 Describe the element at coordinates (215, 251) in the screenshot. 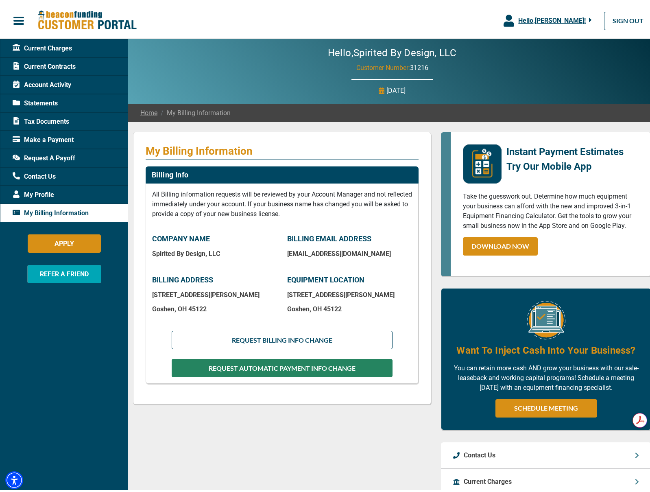

I see `p: Spirited By Design, LLC` at that location.